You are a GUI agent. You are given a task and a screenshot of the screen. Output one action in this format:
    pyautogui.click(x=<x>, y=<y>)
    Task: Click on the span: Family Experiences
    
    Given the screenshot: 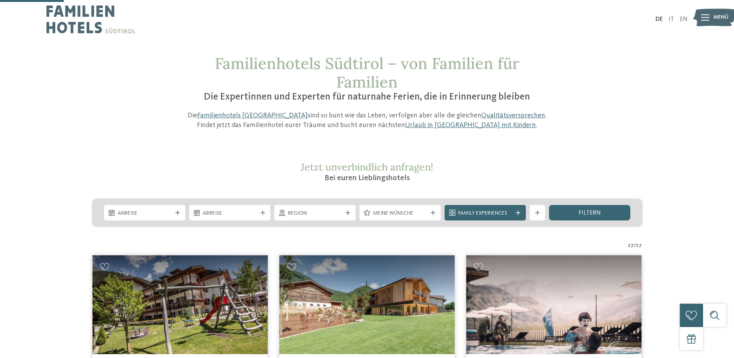 What is the action you would take?
    pyautogui.click(x=485, y=213)
    